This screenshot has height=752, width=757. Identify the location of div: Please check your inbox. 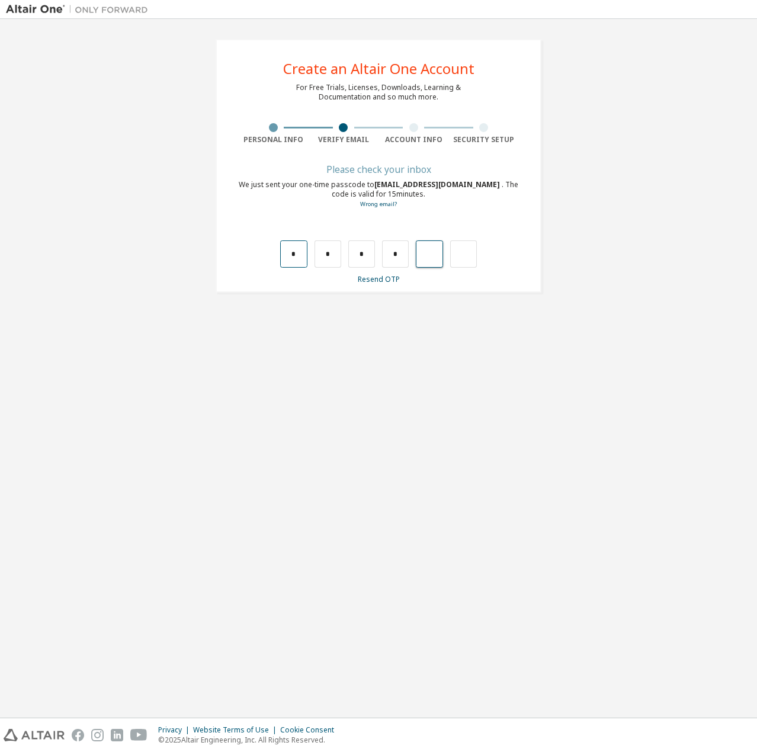
(378, 169).